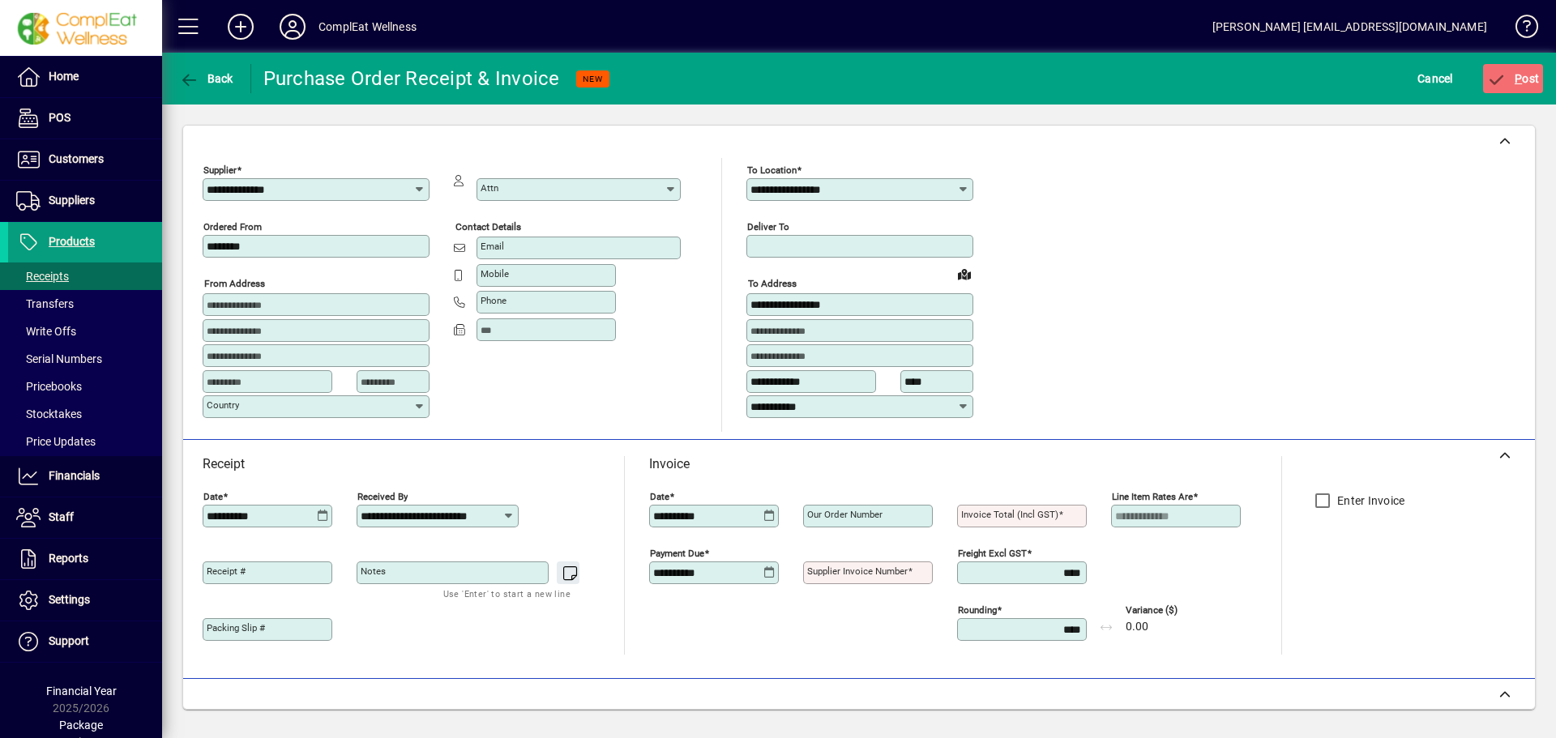 This screenshot has width=1556, height=738. What do you see at coordinates (206, 79) in the screenshot?
I see `span: Back` at bounding box center [206, 79].